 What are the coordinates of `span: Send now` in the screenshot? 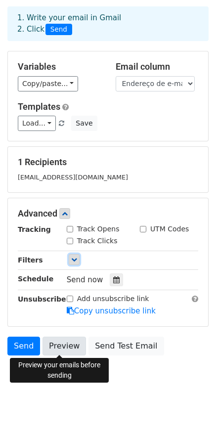 It's located at (85, 280).